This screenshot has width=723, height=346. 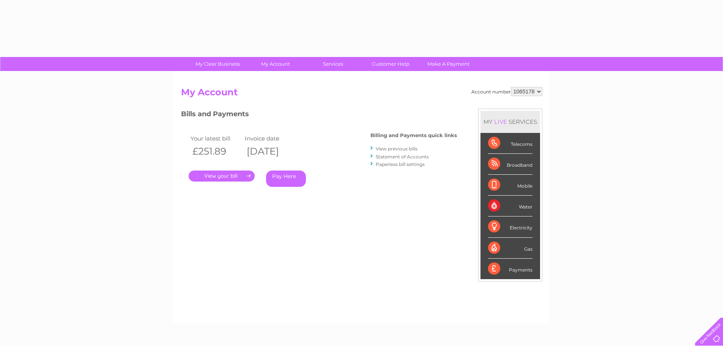 I want to click on a: Services, so click(x=333, y=64).